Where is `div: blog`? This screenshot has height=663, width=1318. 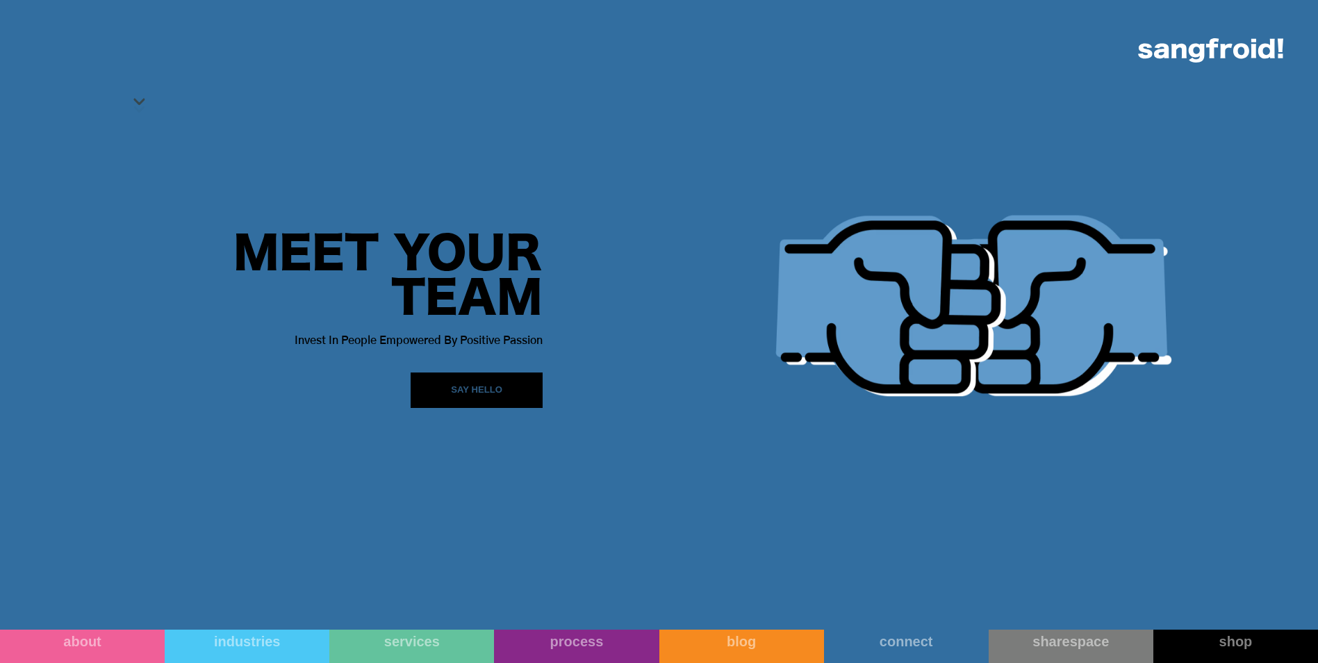 div: blog is located at coordinates (742, 641).